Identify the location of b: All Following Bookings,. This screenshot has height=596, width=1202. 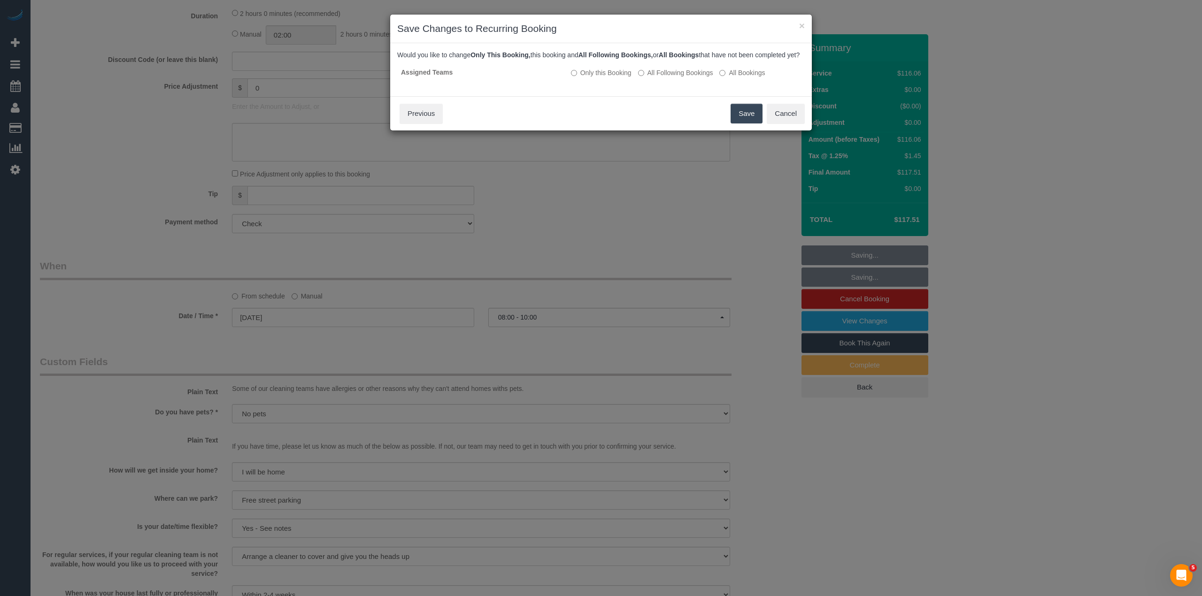
(615, 55).